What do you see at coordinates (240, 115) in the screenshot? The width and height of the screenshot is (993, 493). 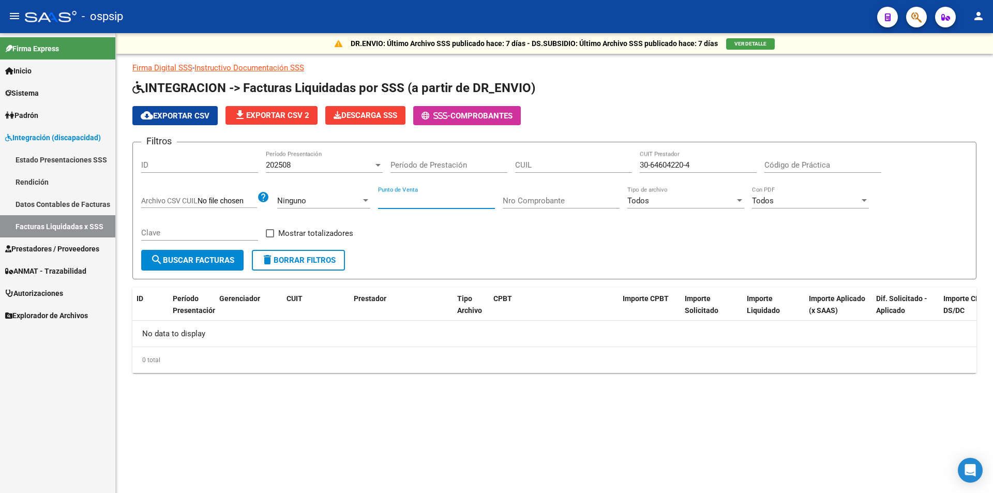 I see `mat-icon: file_download` at bounding box center [240, 115].